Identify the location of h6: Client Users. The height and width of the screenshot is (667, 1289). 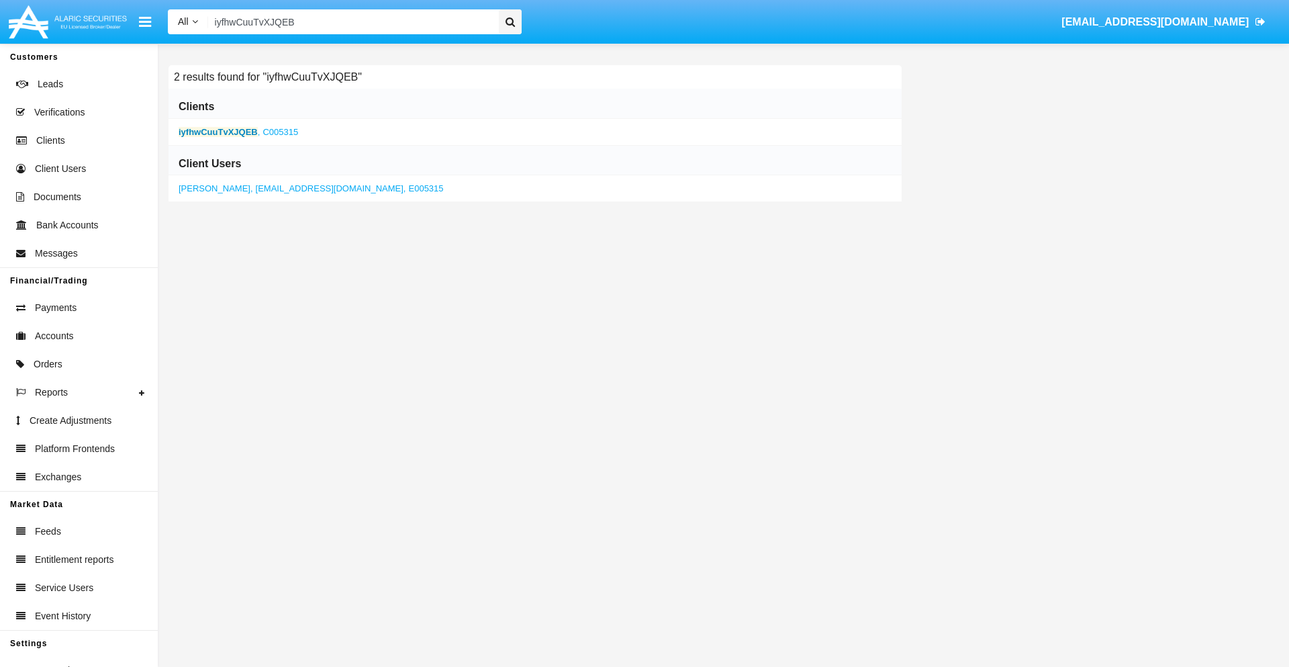
(209, 164).